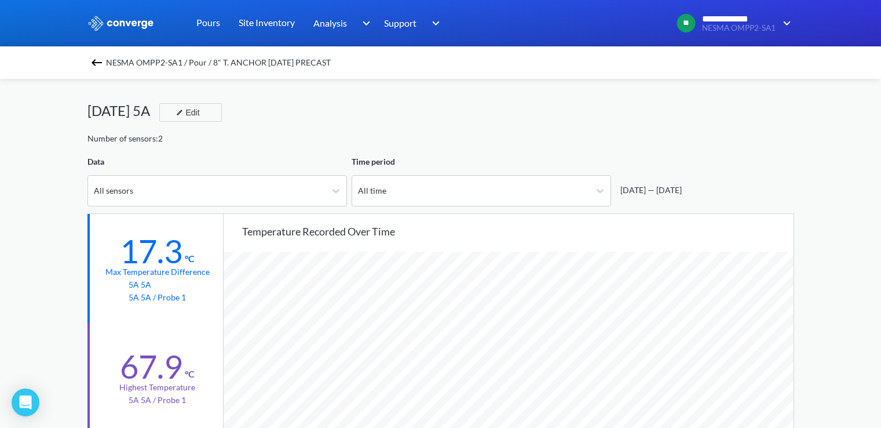  Describe the element at coordinates (114, 191) in the screenshot. I see `div: All sensors` at that location.